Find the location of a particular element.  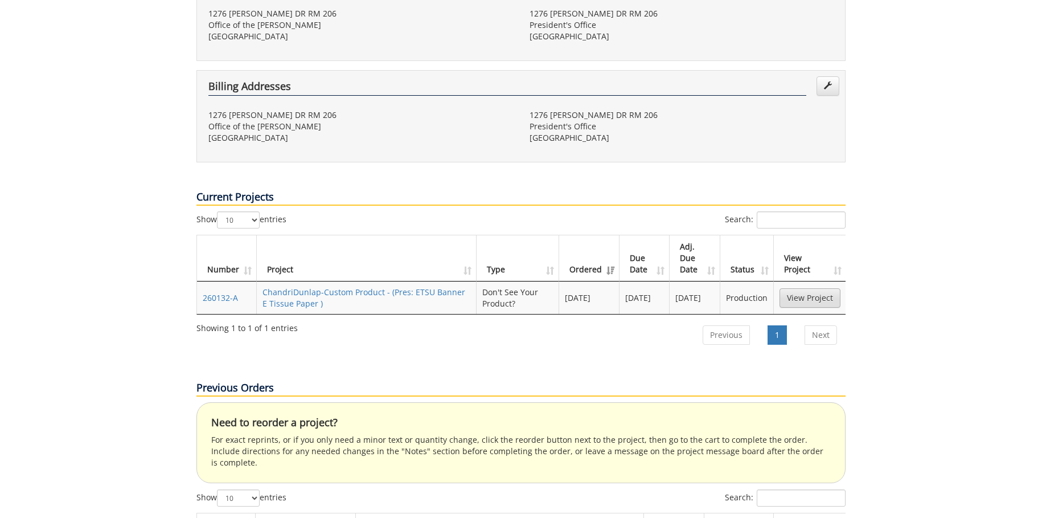

a: Edit Addresses is located at coordinates (828, 86).